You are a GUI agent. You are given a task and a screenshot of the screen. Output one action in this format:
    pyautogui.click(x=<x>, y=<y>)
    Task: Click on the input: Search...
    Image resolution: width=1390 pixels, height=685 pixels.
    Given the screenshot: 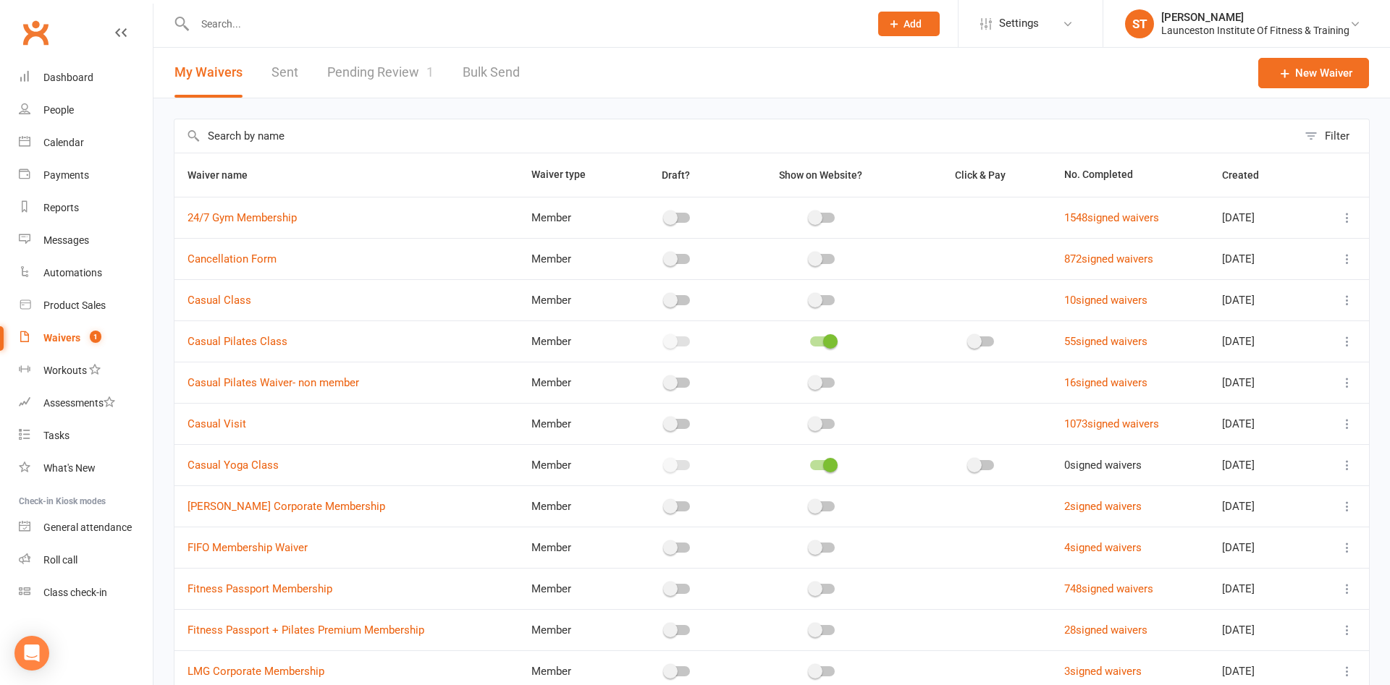 What is the action you would take?
    pyautogui.click(x=525, y=24)
    